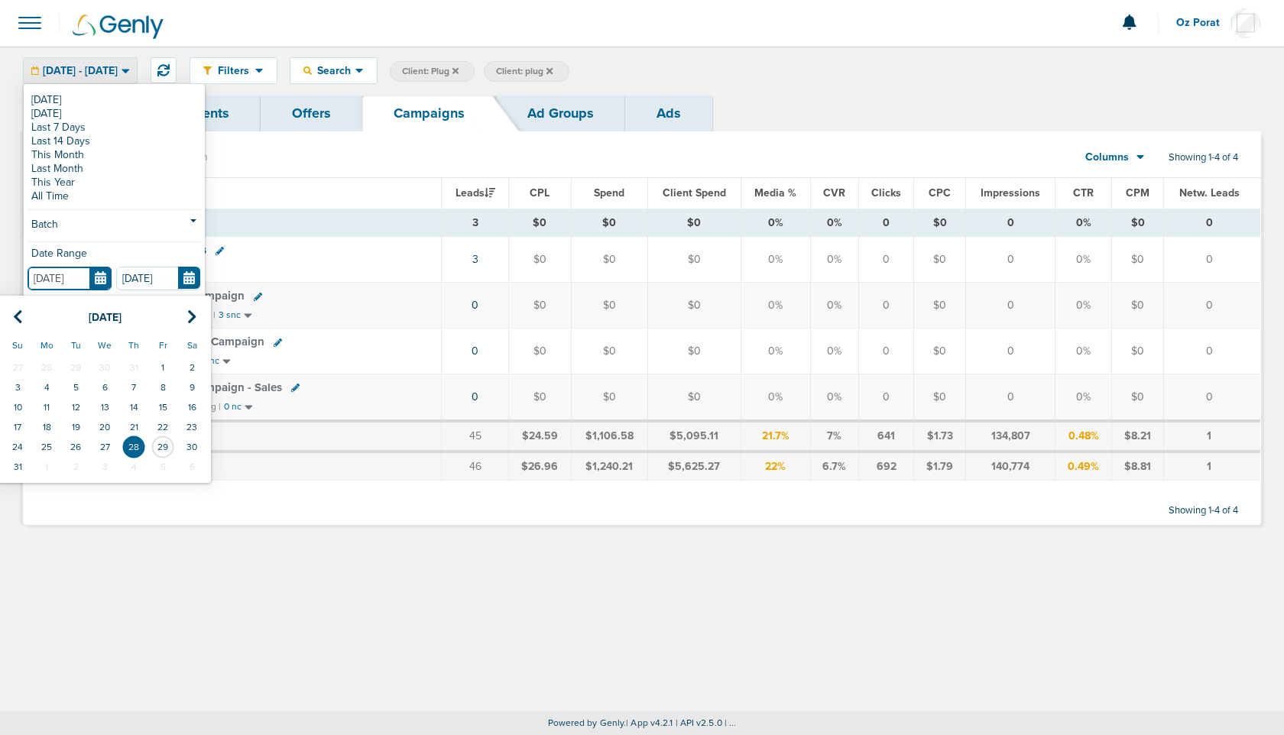  What do you see at coordinates (105, 345) in the screenshot?
I see `th: We` at bounding box center [105, 345].